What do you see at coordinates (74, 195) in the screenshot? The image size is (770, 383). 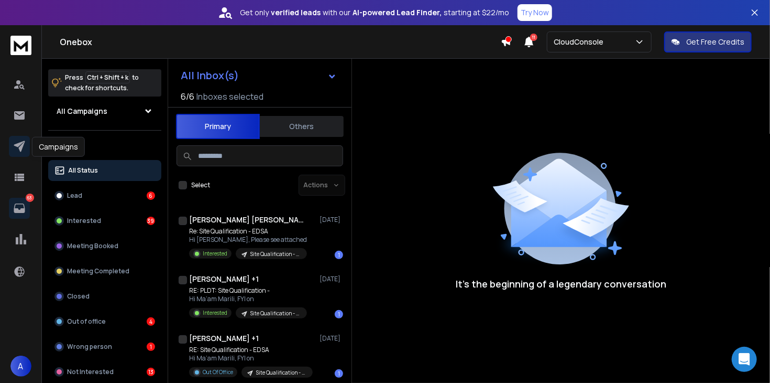 I see `p: Lead` at bounding box center [74, 195].